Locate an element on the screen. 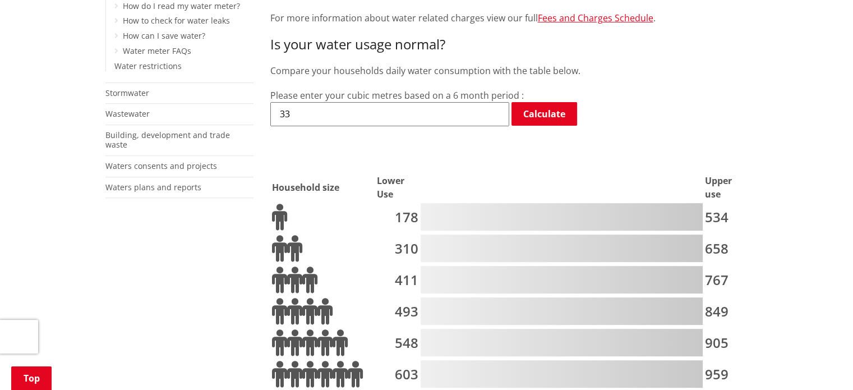 The image size is (853, 390). a: Wastewater is located at coordinates (127, 113).